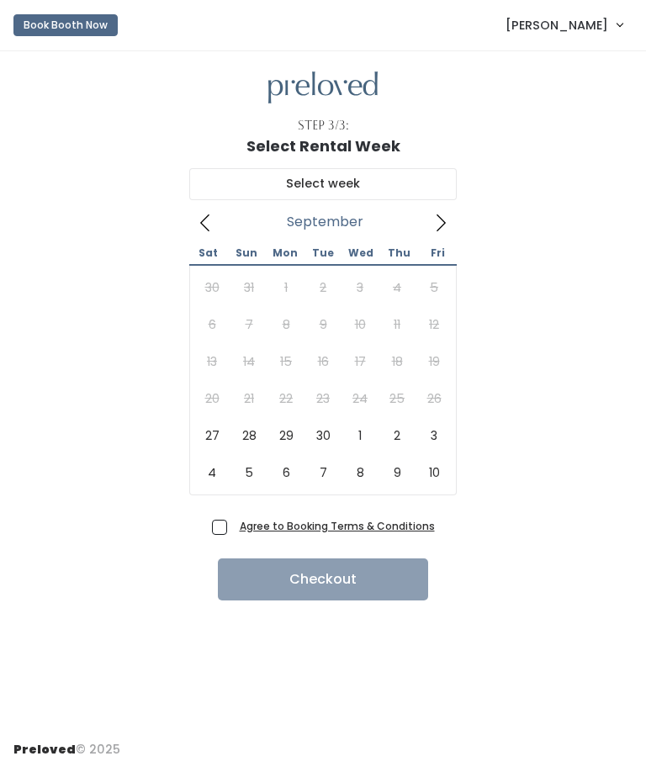  I want to click on span: Mon, so click(284, 253).